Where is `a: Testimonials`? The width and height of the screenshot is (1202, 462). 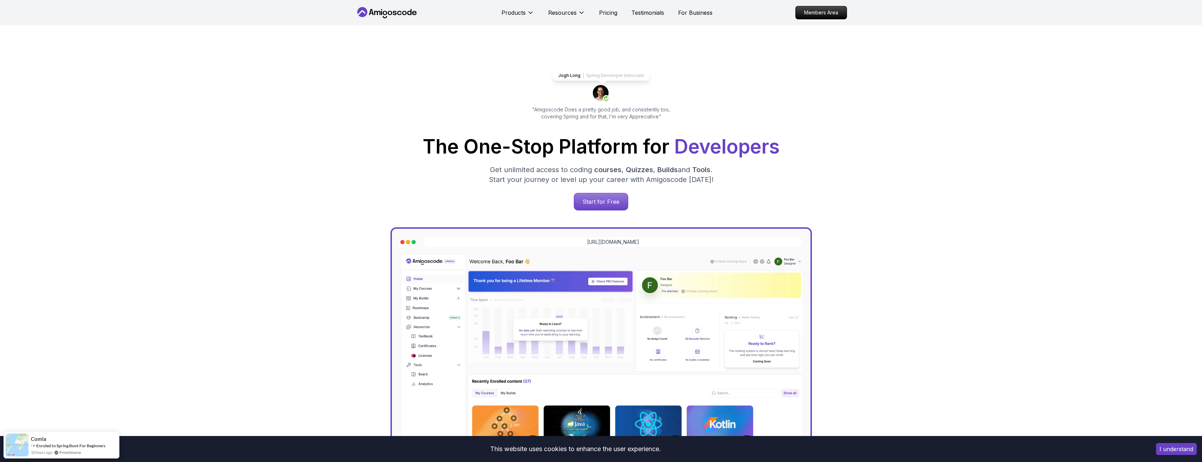 a: Testimonials is located at coordinates (647, 13).